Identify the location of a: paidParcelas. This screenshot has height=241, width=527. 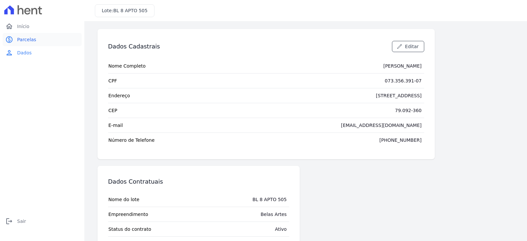
(42, 40).